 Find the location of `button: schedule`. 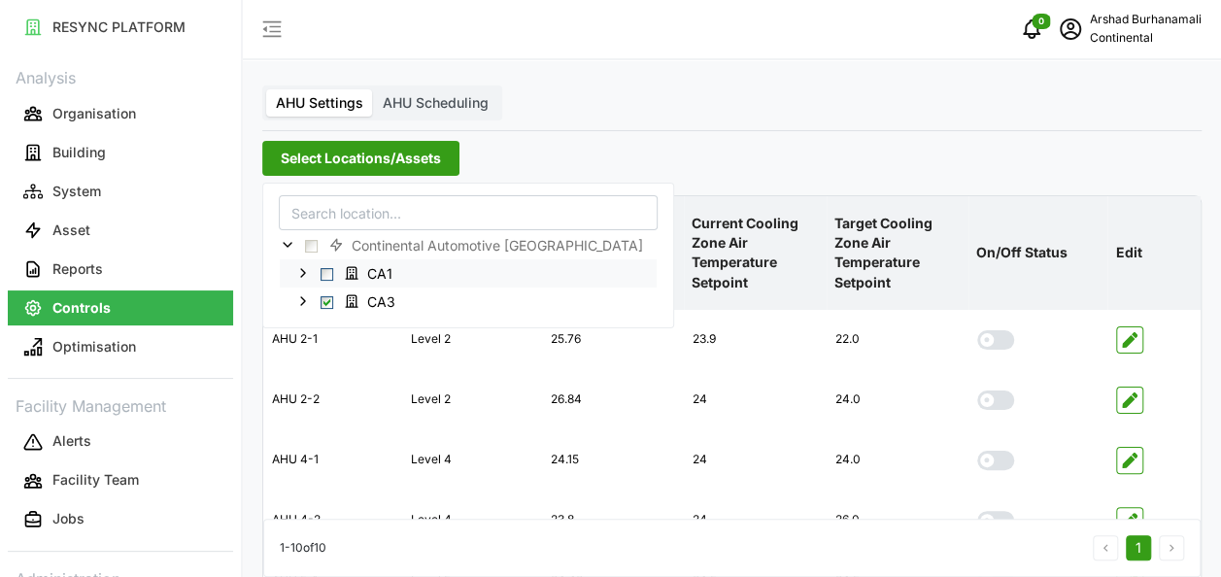

button: schedule is located at coordinates (1070, 29).